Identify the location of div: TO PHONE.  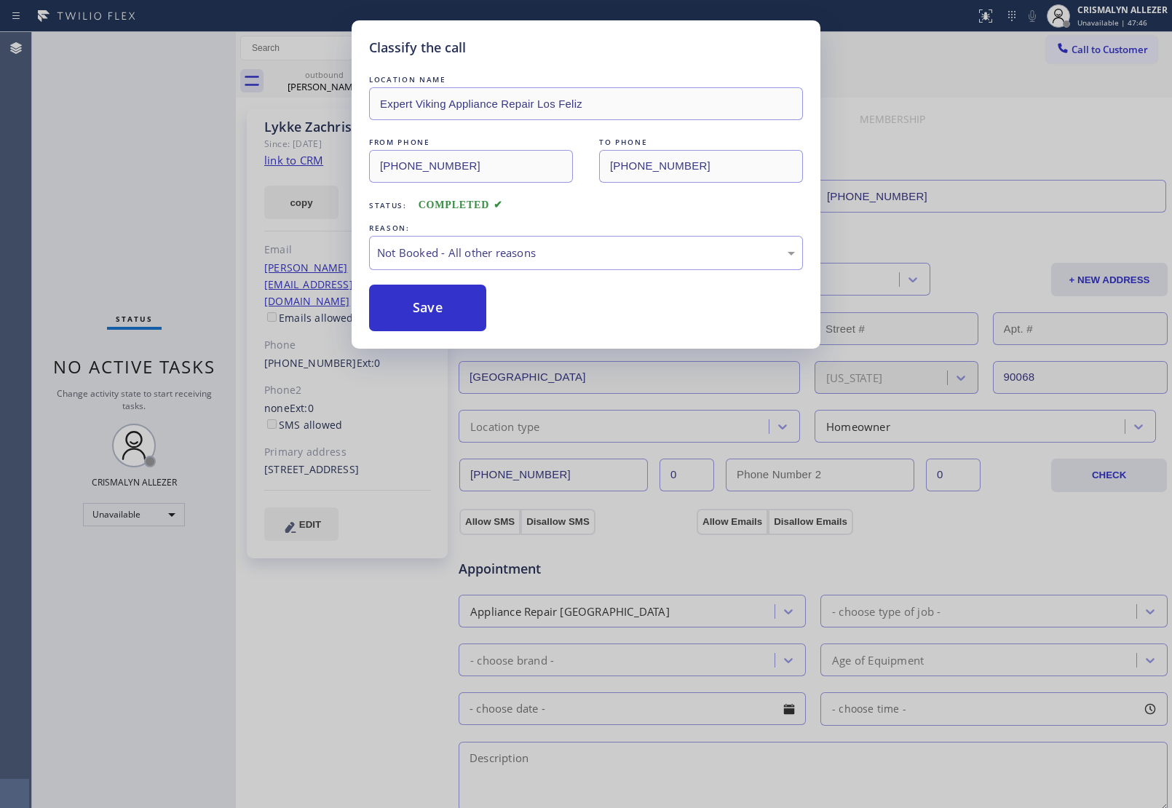
(701, 142).